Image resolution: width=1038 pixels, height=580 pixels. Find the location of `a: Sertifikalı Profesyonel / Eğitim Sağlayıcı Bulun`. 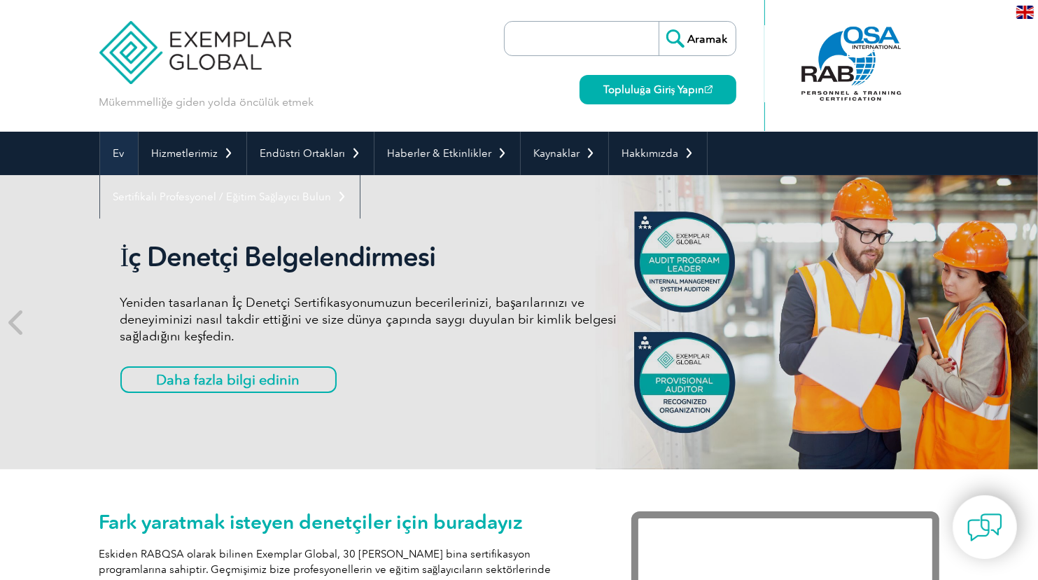

a: Sertifikalı Profesyonel / Eğitim Sağlayıcı Bulun is located at coordinates (230, 197).